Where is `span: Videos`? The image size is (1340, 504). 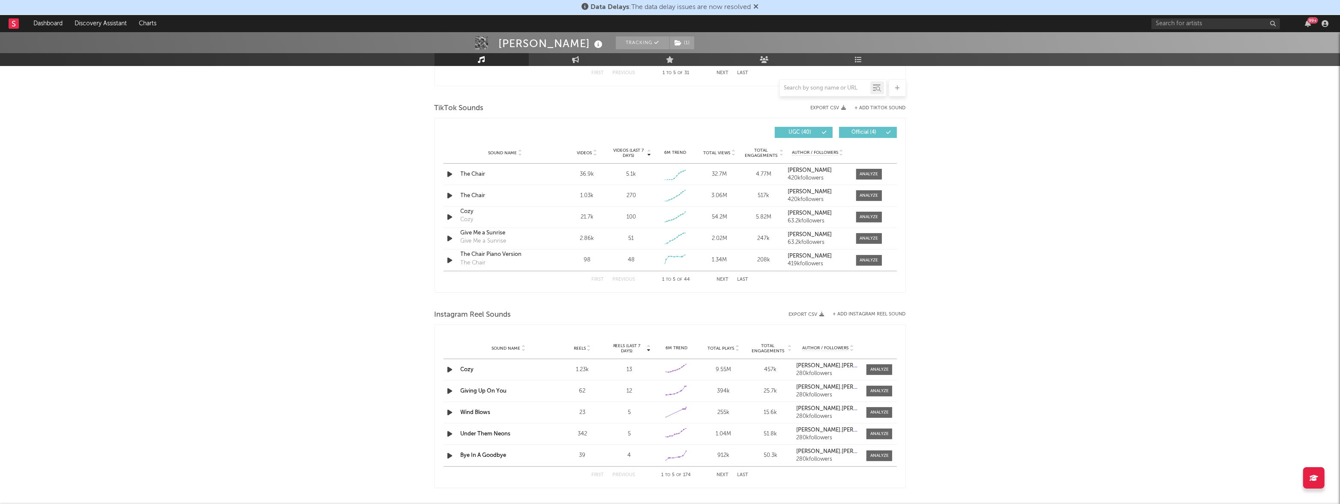
span: Videos is located at coordinates (584, 153).